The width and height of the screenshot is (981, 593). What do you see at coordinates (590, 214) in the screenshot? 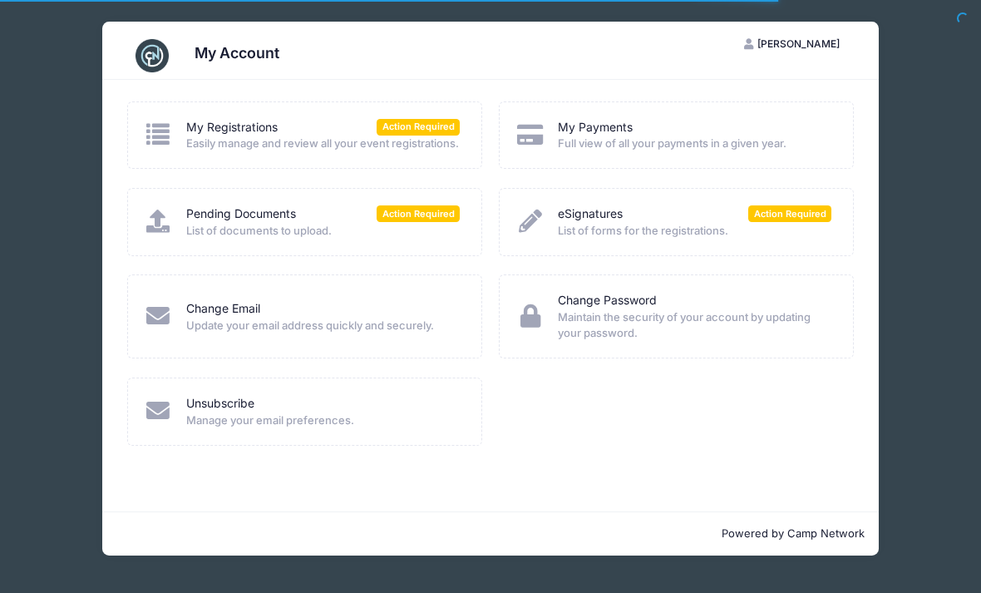
I see `a: eSignatures` at bounding box center [590, 214].